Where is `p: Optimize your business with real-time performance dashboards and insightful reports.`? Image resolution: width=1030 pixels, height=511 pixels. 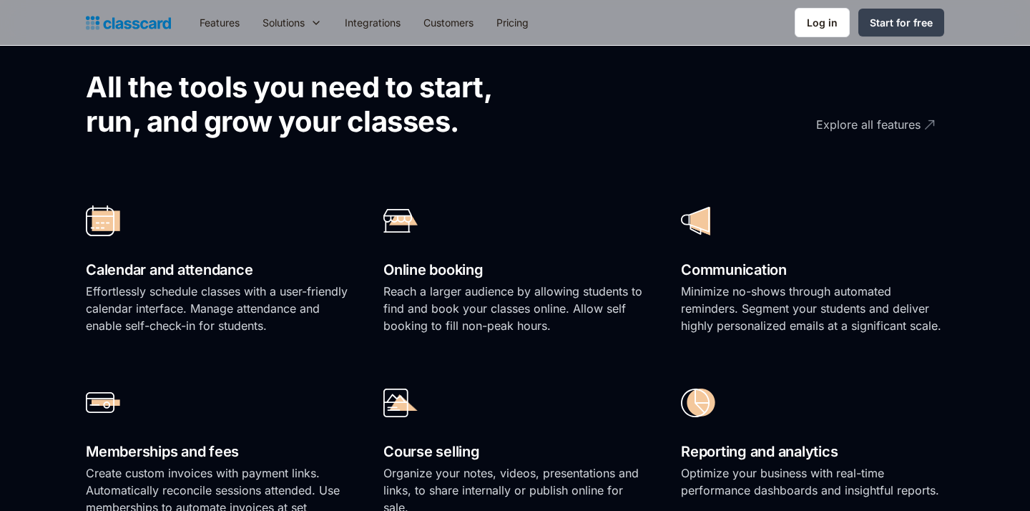
p: Optimize your business with real-time performance dashboards and insightful reports. is located at coordinates (813, 482).